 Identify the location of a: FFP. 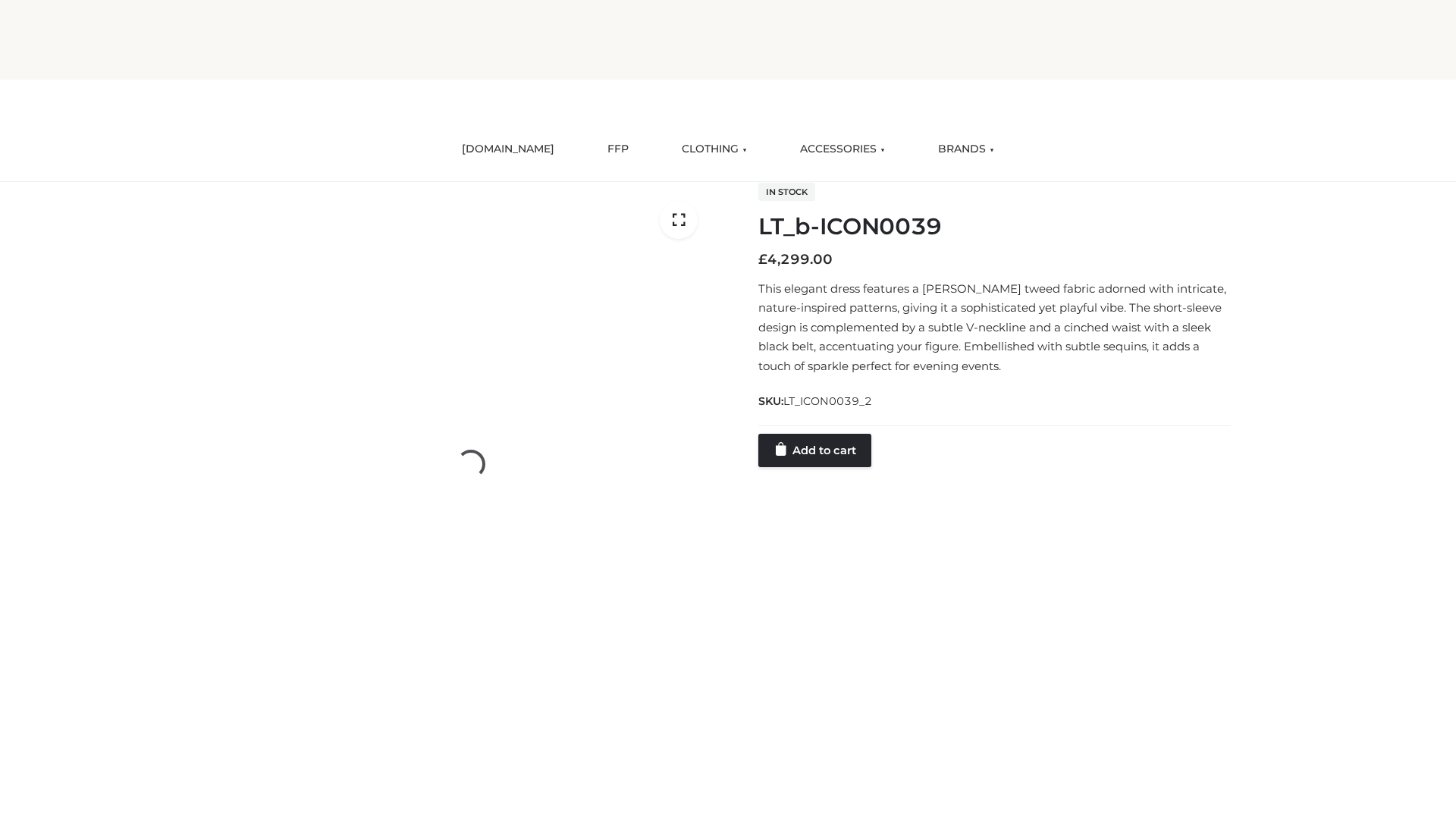
(618, 150).